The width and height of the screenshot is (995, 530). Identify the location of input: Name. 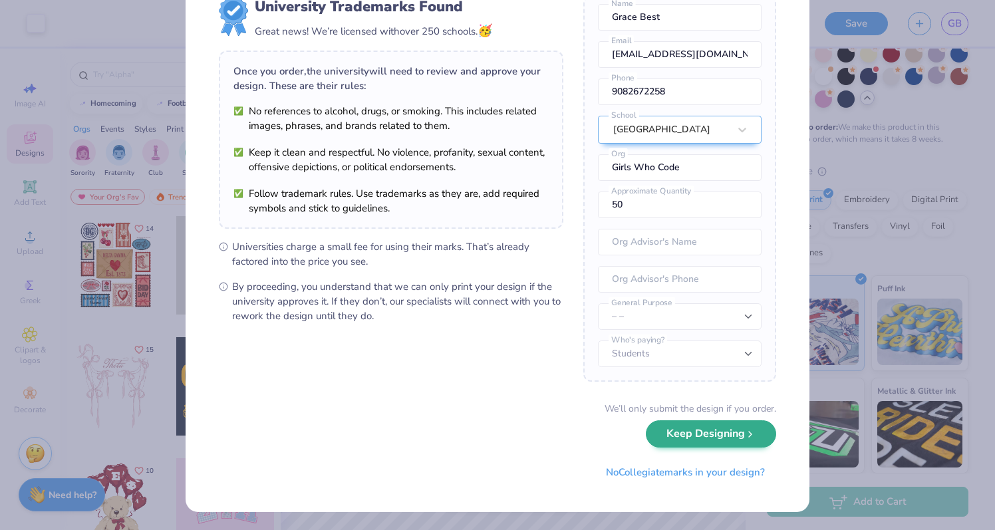
(679, 17).